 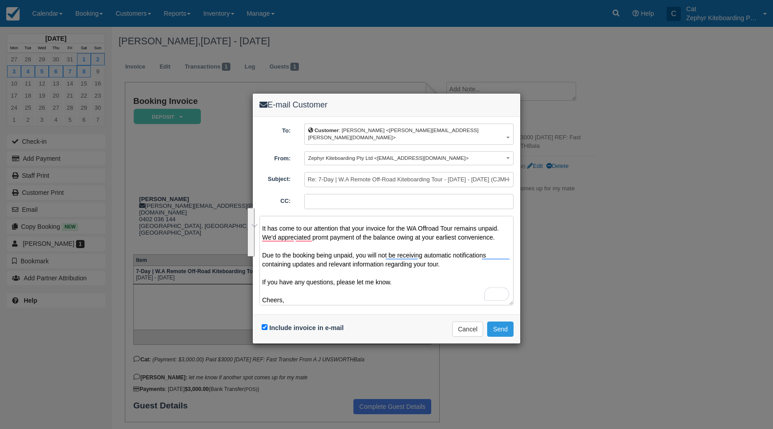 I want to click on h4: E-mail Customer, so click(x=387, y=105).